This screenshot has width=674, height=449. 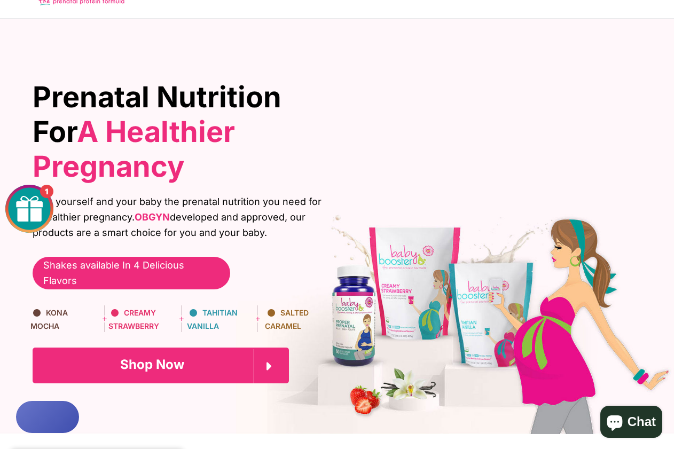 What do you see at coordinates (152, 364) in the screenshot?
I see `span: Shop Now` at bounding box center [152, 364].